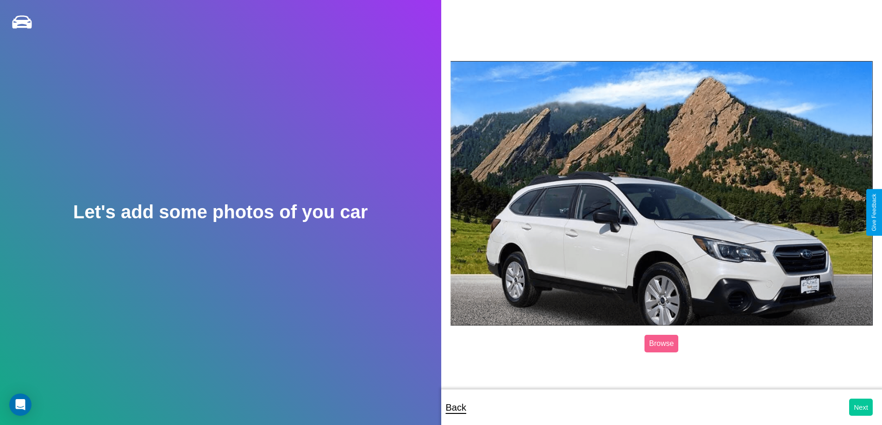 This screenshot has width=882, height=425. What do you see at coordinates (662, 193) in the screenshot?
I see `img: posted` at bounding box center [662, 193].